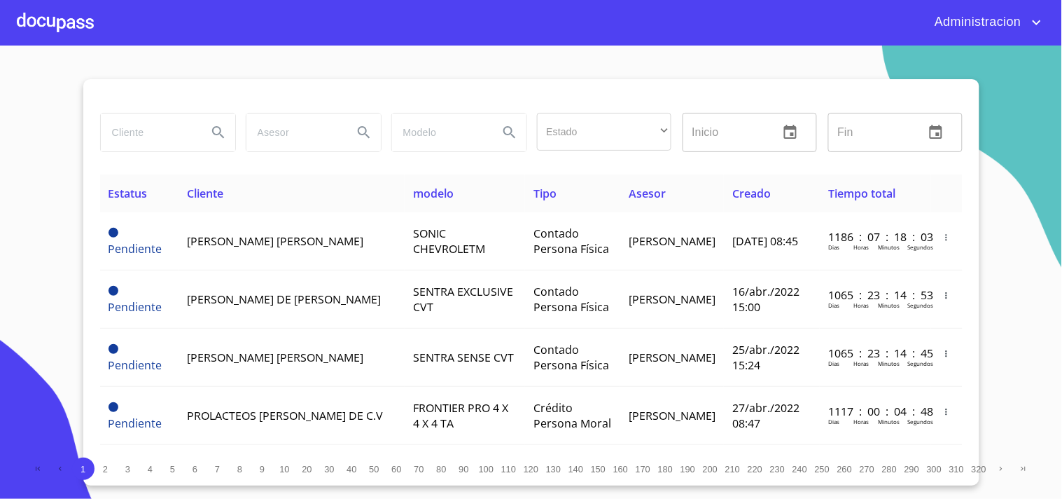 The image size is (1062, 499). What do you see at coordinates (912, 469) in the screenshot?
I see `span: 290` at bounding box center [912, 469].